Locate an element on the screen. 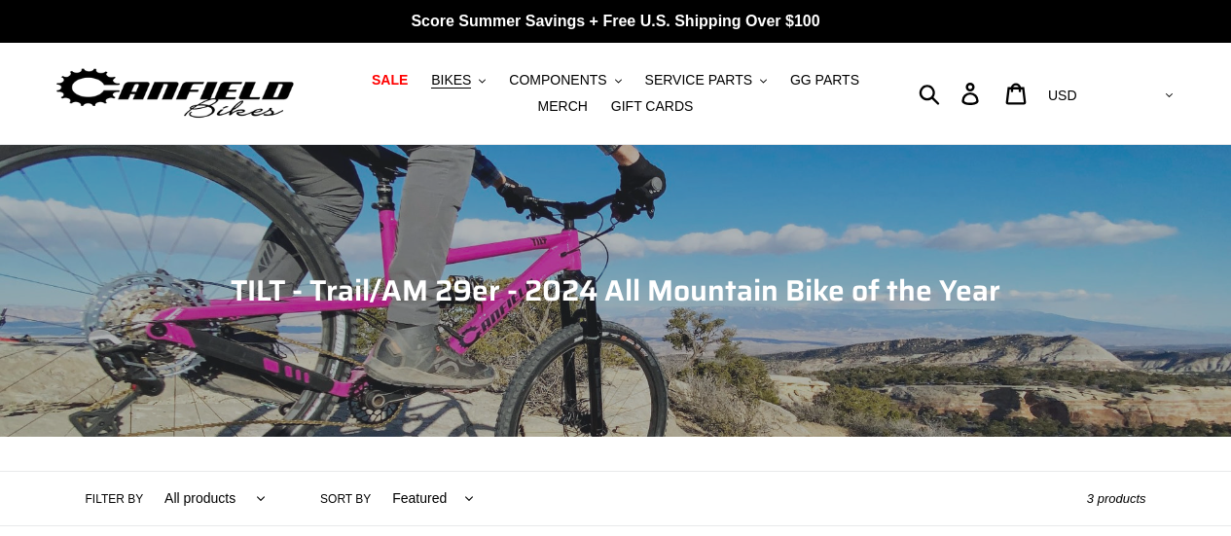 The image size is (1231, 536). span: GG PARTS is located at coordinates (824, 80).